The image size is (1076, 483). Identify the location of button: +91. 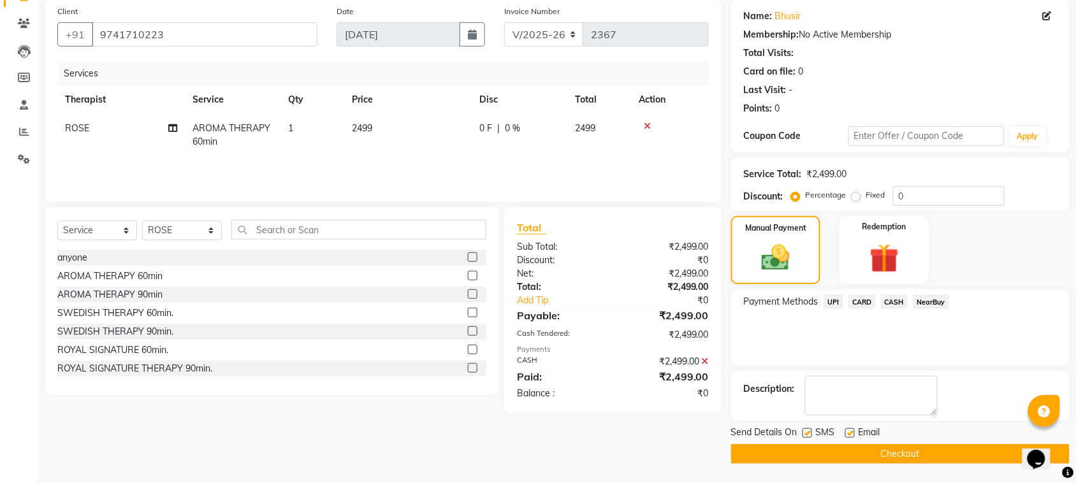
(75, 34).